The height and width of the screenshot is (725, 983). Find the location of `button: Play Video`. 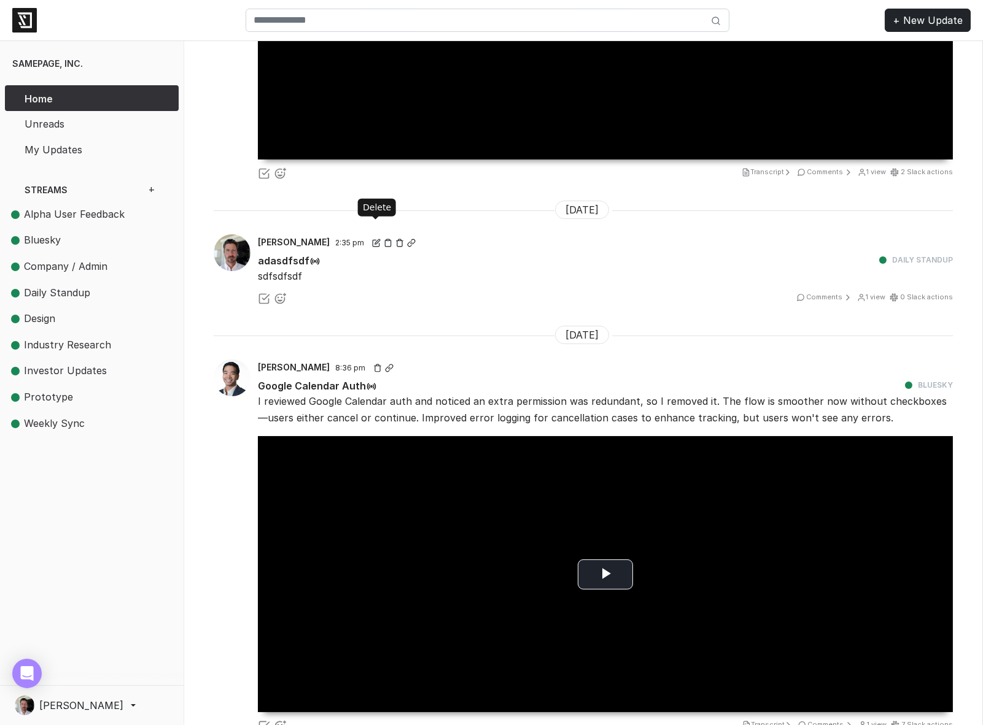

button: Play Video is located at coordinates (605, 574).